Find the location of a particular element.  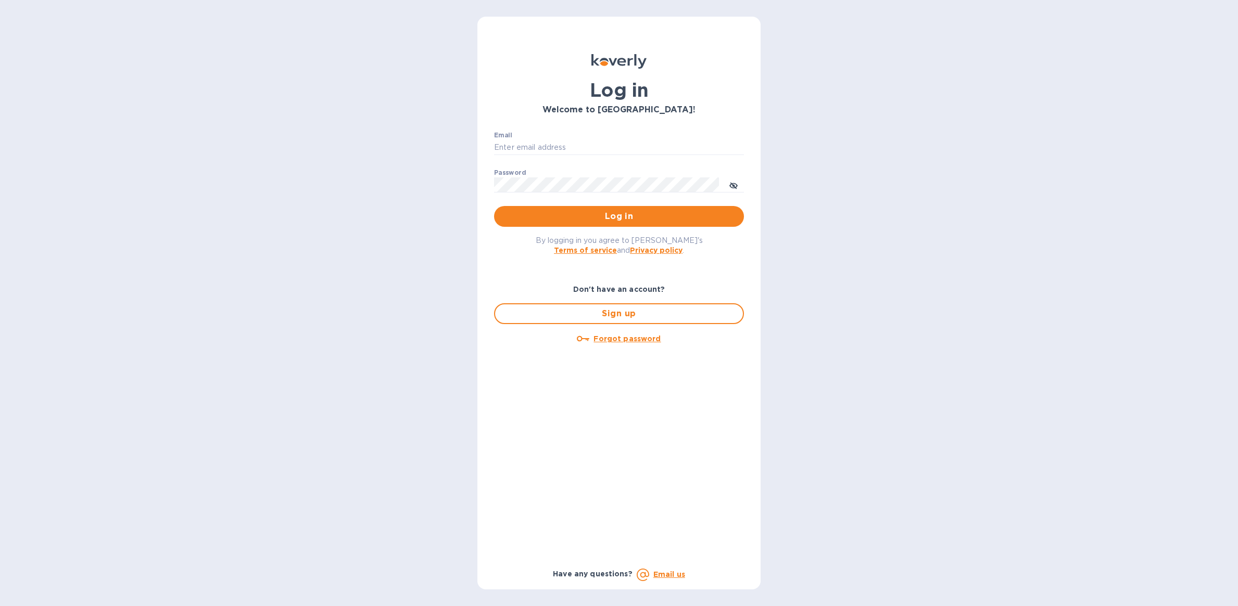

span: Sign up is located at coordinates (619, 314).